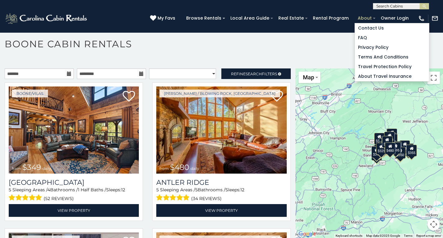 The image size is (443, 238). What do you see at coordinates (47, 18) in the screenshot?
I see `img: White-1-2.png` at bounding box center [47, 18].